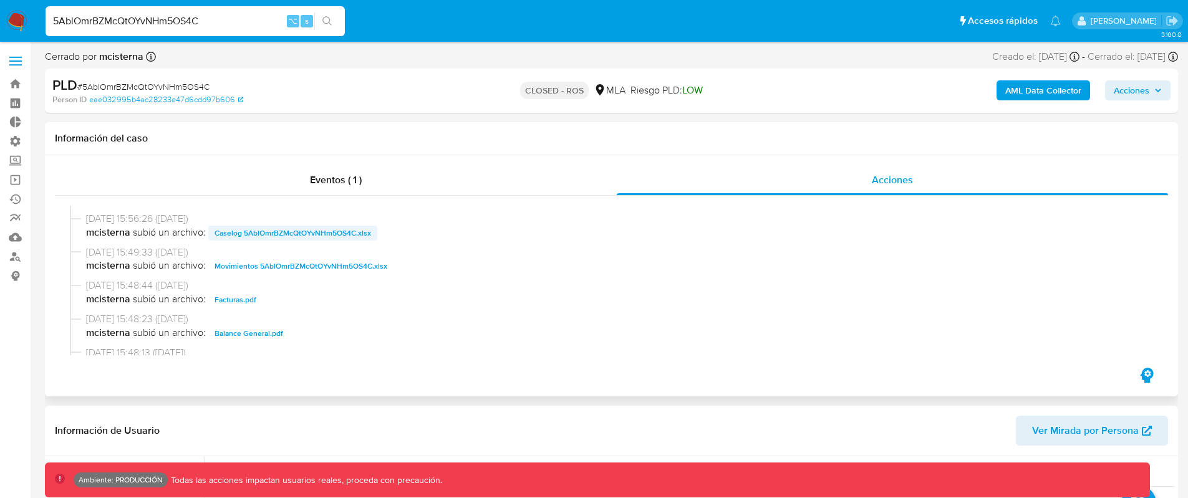  What do you see at coordinates (692, 90) in the screenshot?
I see `span: LOW` at bounding box center [692, 90].